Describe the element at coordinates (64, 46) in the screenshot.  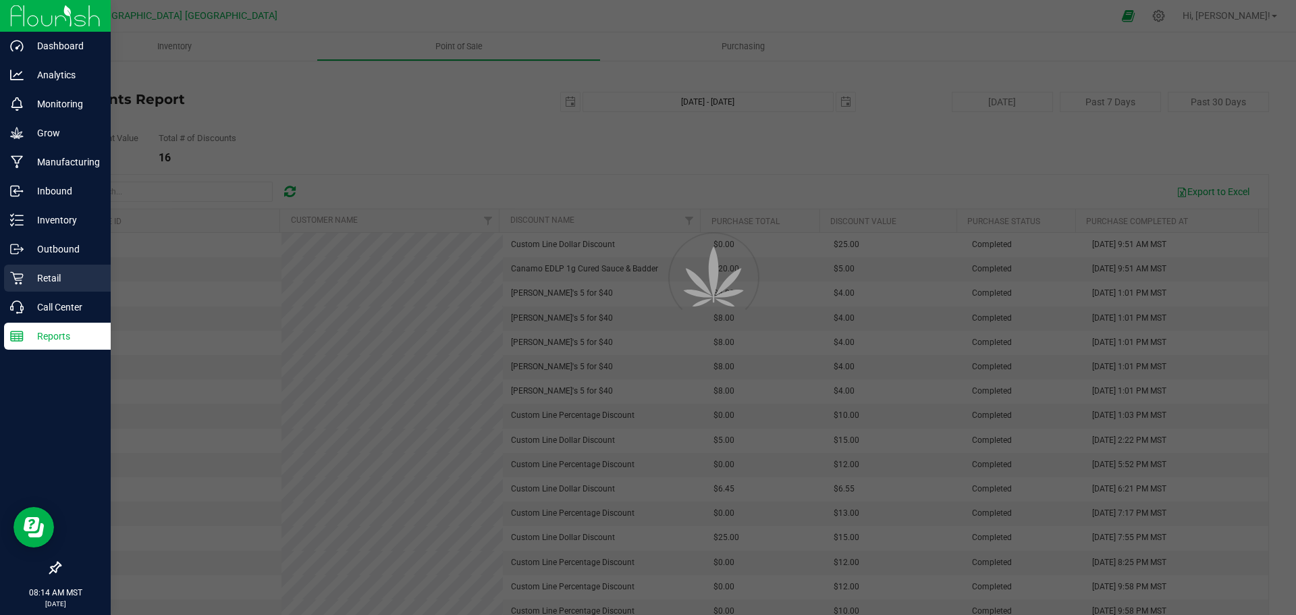
I see `p: Dashboard` at that location.